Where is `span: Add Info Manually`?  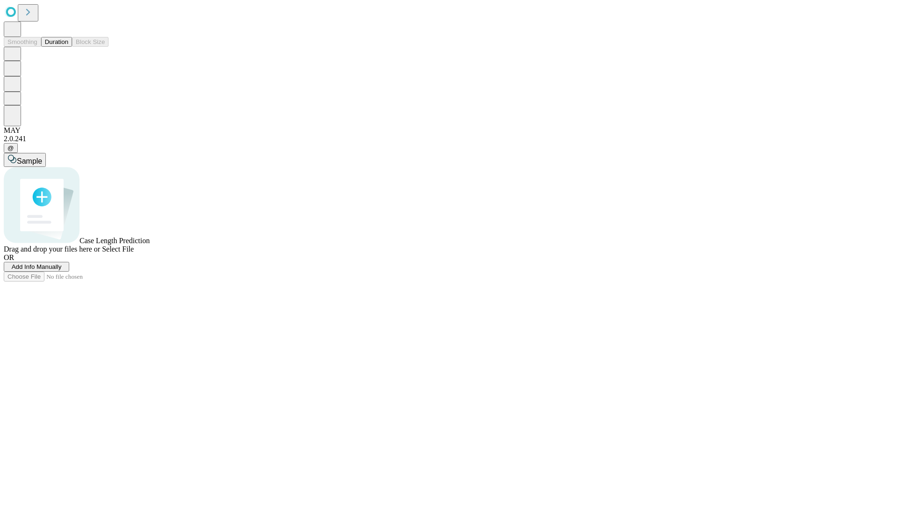 span: Add Info Manually is located at coordinates (36, 267).